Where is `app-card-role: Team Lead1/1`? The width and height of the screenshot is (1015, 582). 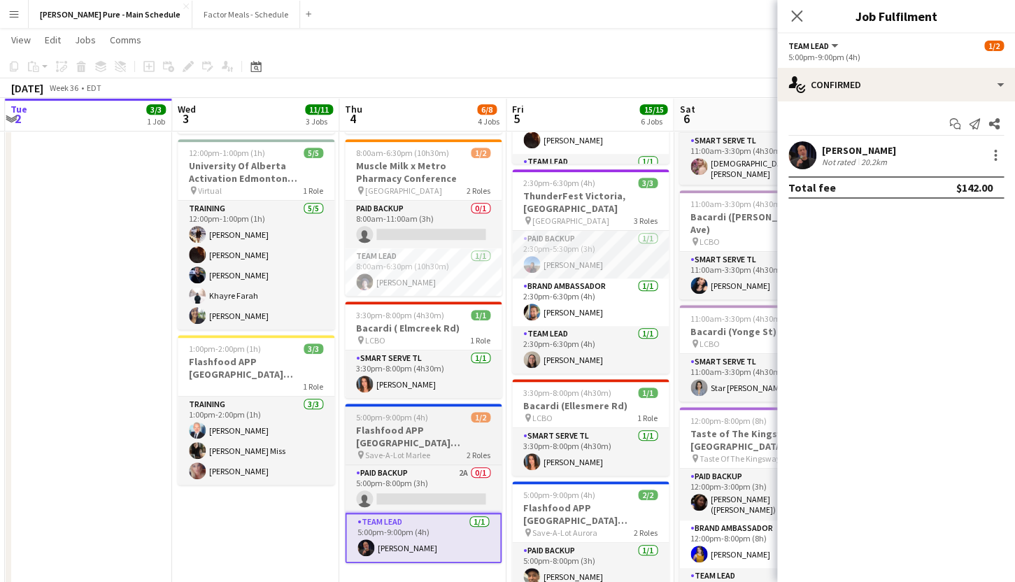
app-card-role: Team Lead1/1 is located at coordinates (590, 178).